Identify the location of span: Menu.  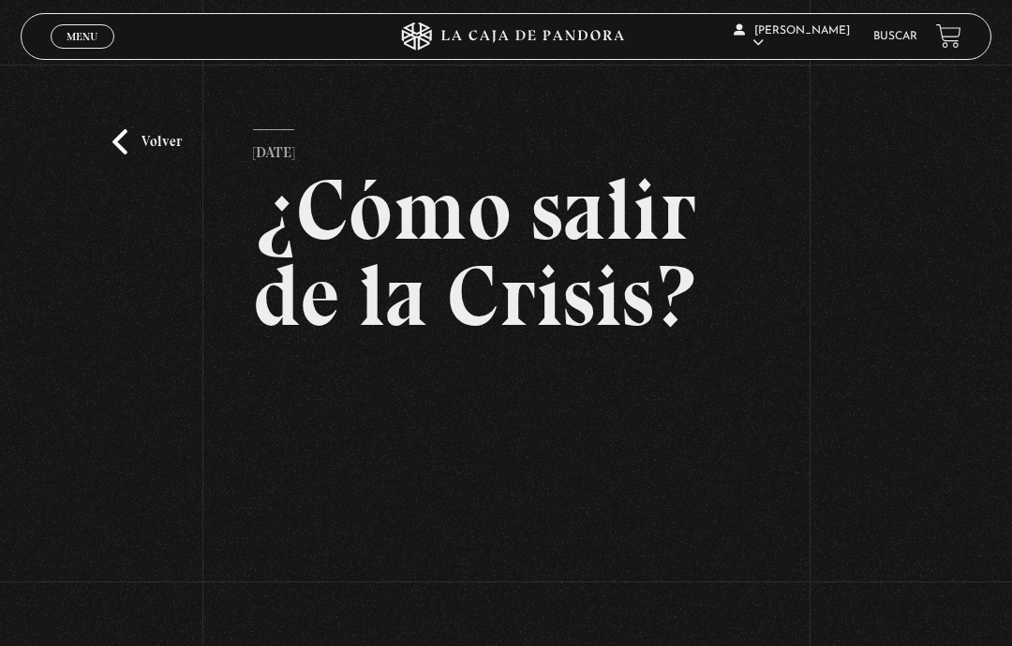
(82, 37).